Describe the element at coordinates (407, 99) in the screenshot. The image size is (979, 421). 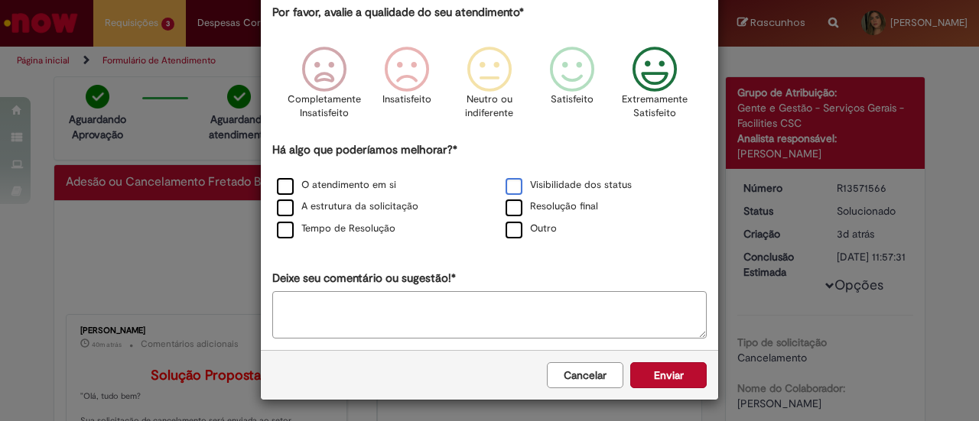
I see `p: Insatisfeito` at that location.